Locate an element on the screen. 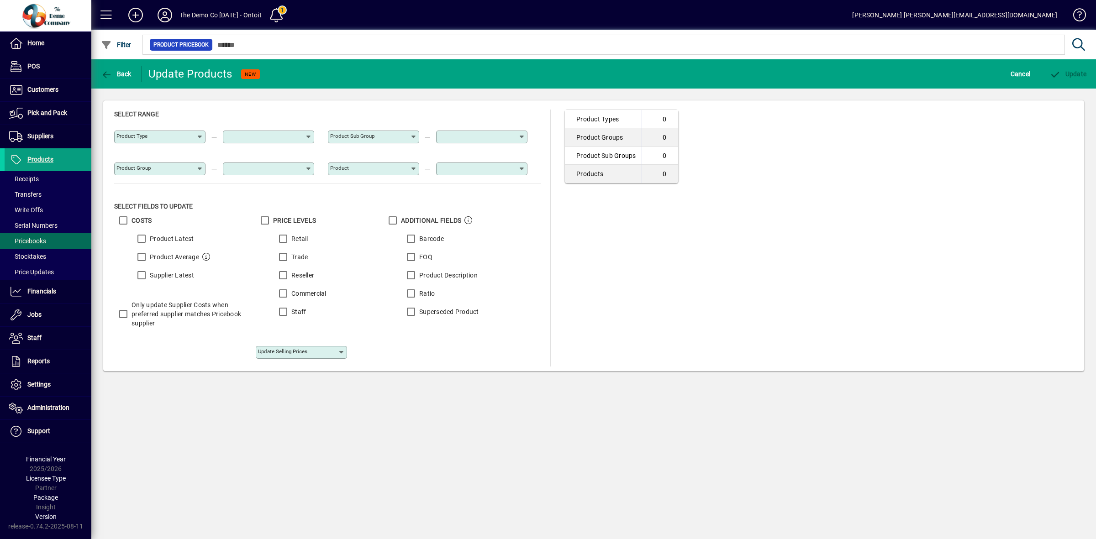 This screenshot has width=1096, height=539. a: Serial Numbers is located at coordinates (48, 226).